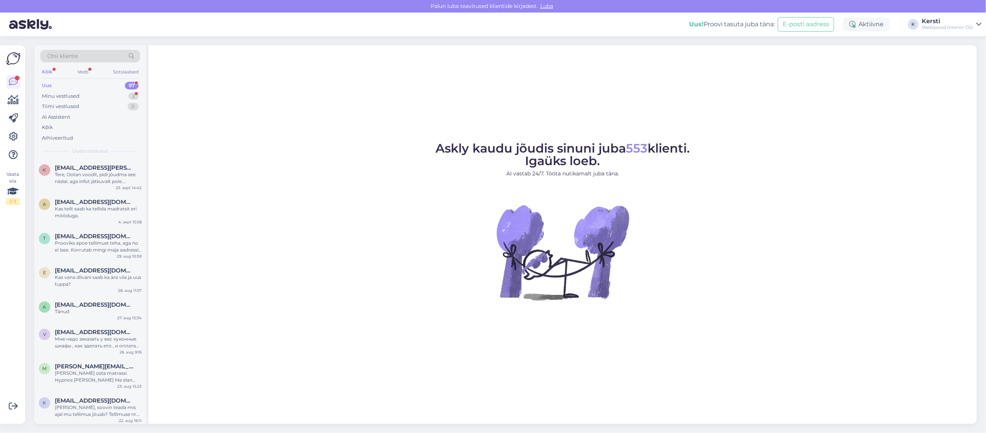 This screenshot has height=433, width=986. Describe the element at coordinates (130, 291) in the screenshot. I see `div: 28. aug 11:57` at that location.